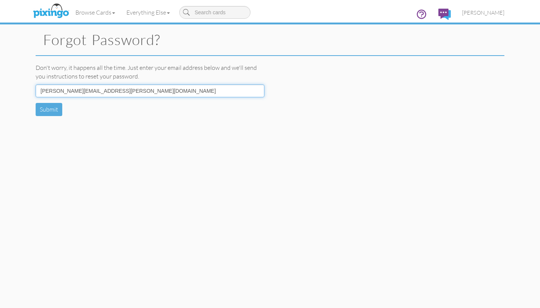  What do you see at coordinates (150, 72) in the screenshot?
I see `p: Don't worry, it happens all the time. Just enter your email address below and we'll send you inst...` at bounding box center [150, 72].